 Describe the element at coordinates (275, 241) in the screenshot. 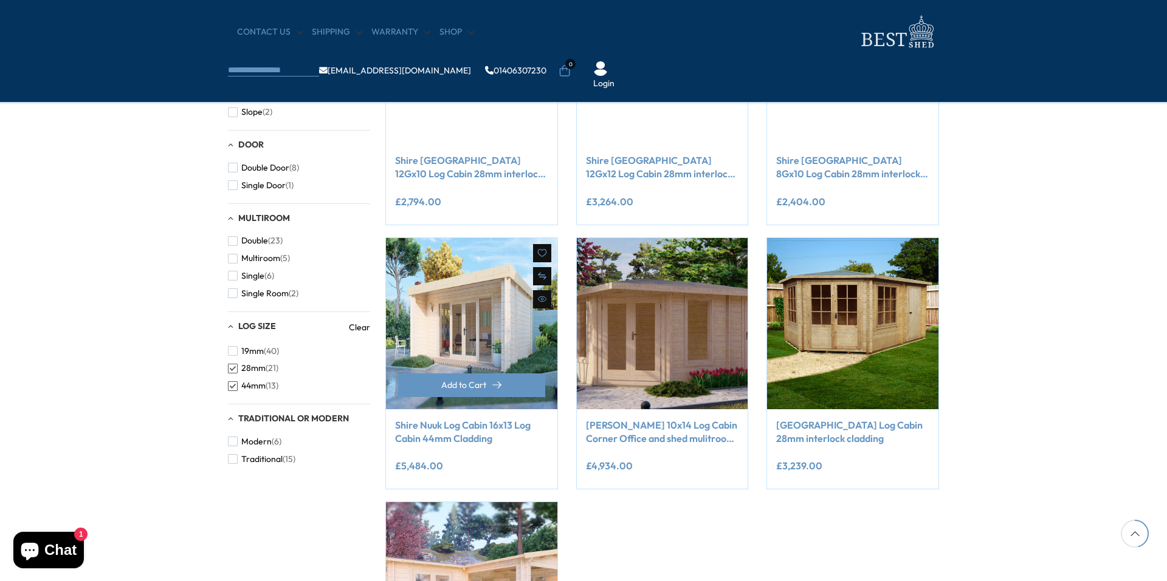

I see `span: (23)` at that location.